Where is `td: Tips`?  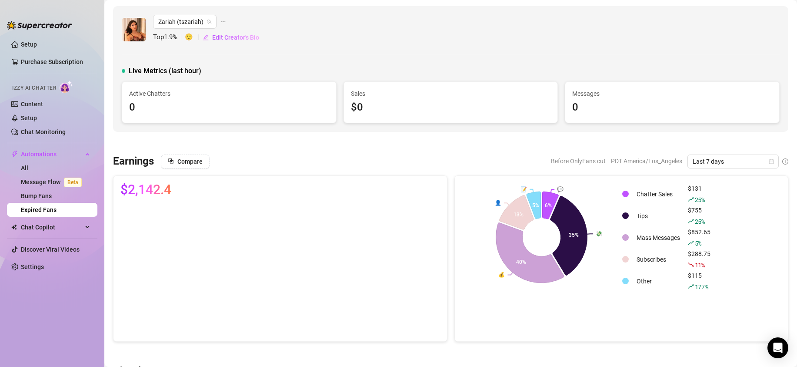
td: Tips is located at coordinates (658, 216).